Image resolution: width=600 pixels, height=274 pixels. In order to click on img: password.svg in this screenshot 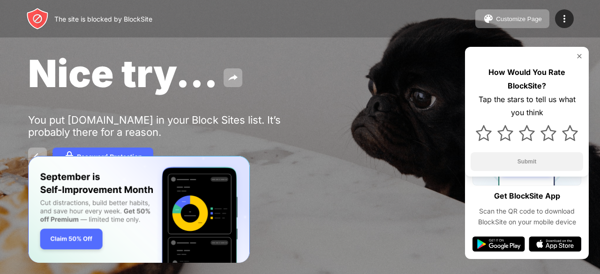, I will do `click(69, 157)`.